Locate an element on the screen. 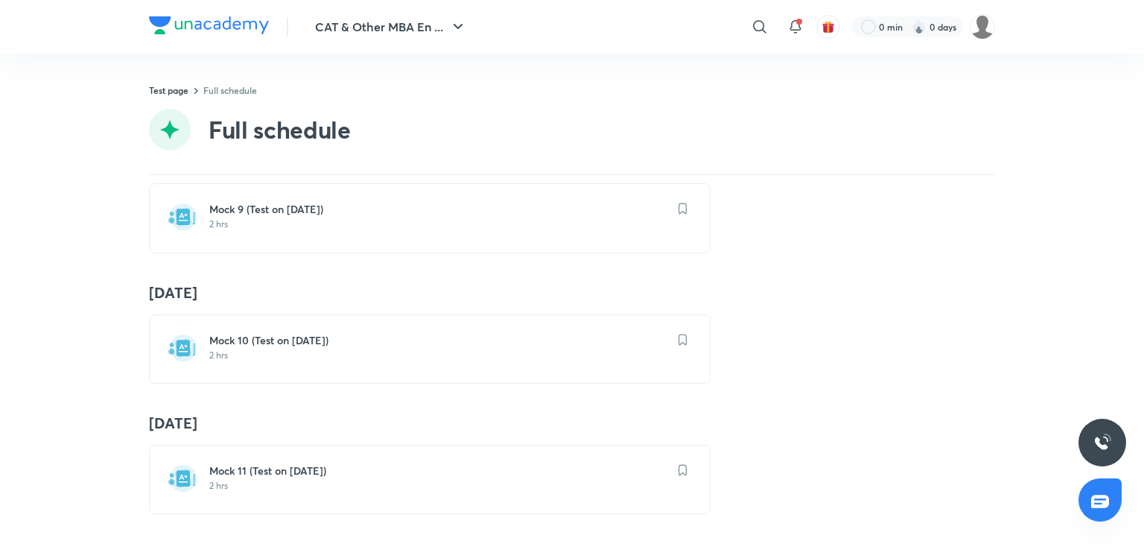 This screenshot has width=1144, height=544. a: Test page is located at coordinates (168, 90).